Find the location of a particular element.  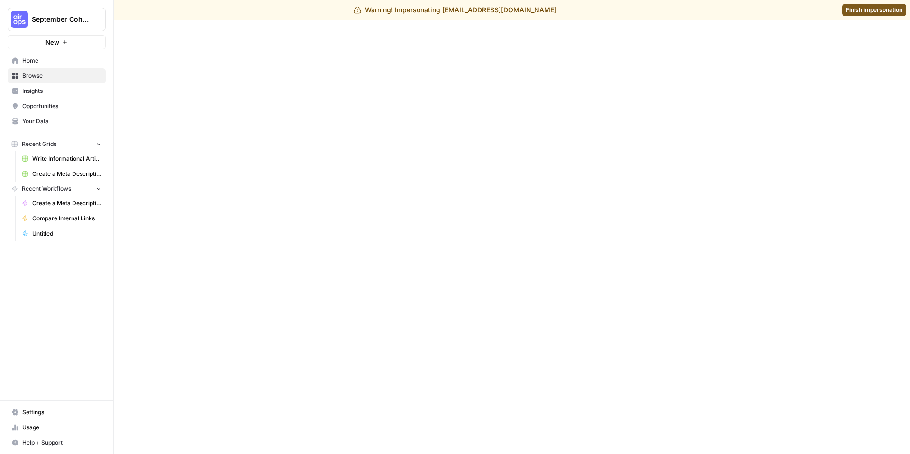

span: Compare Internal Links is located at coordinates (67, 219).